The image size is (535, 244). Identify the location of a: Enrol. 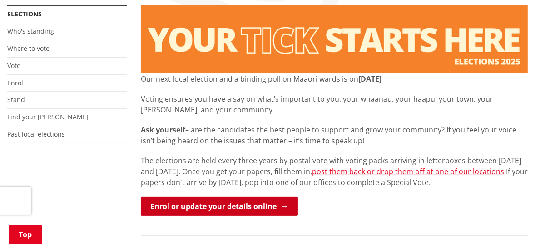
(15, 83).